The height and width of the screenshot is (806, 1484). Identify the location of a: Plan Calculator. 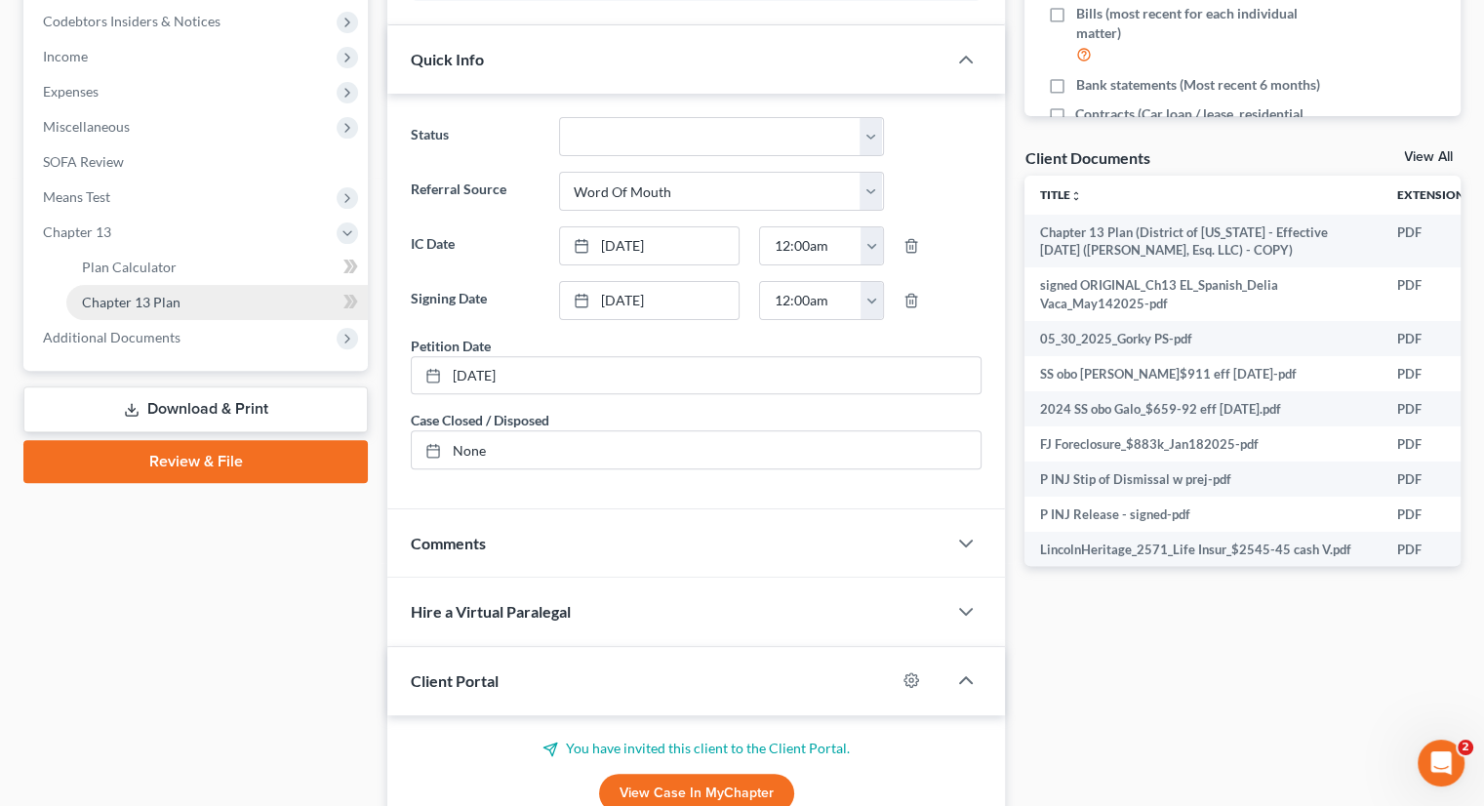
(217, 267).